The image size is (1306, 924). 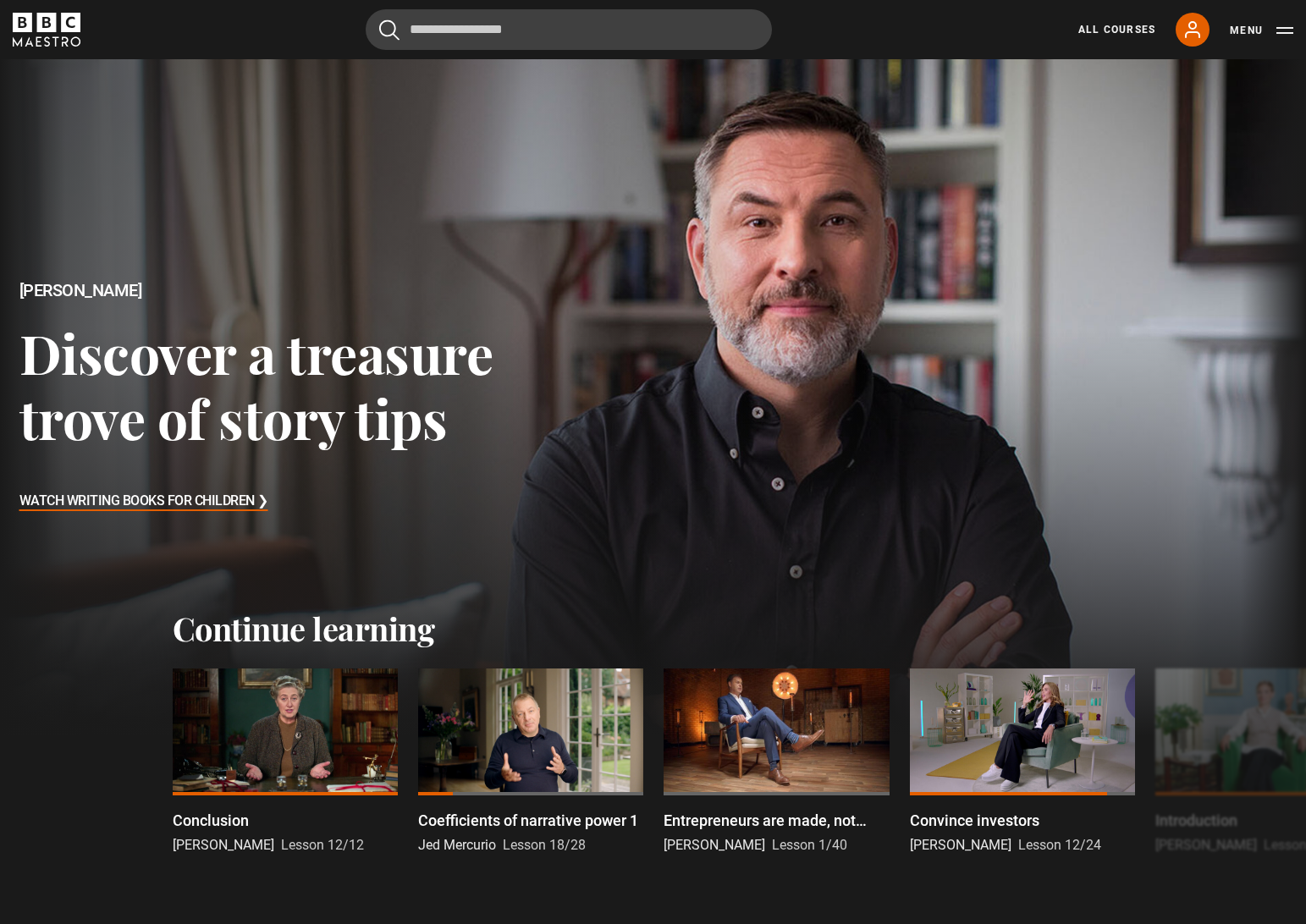 I want to click on svg: BBC Maestro, so click(x=46, y=30).